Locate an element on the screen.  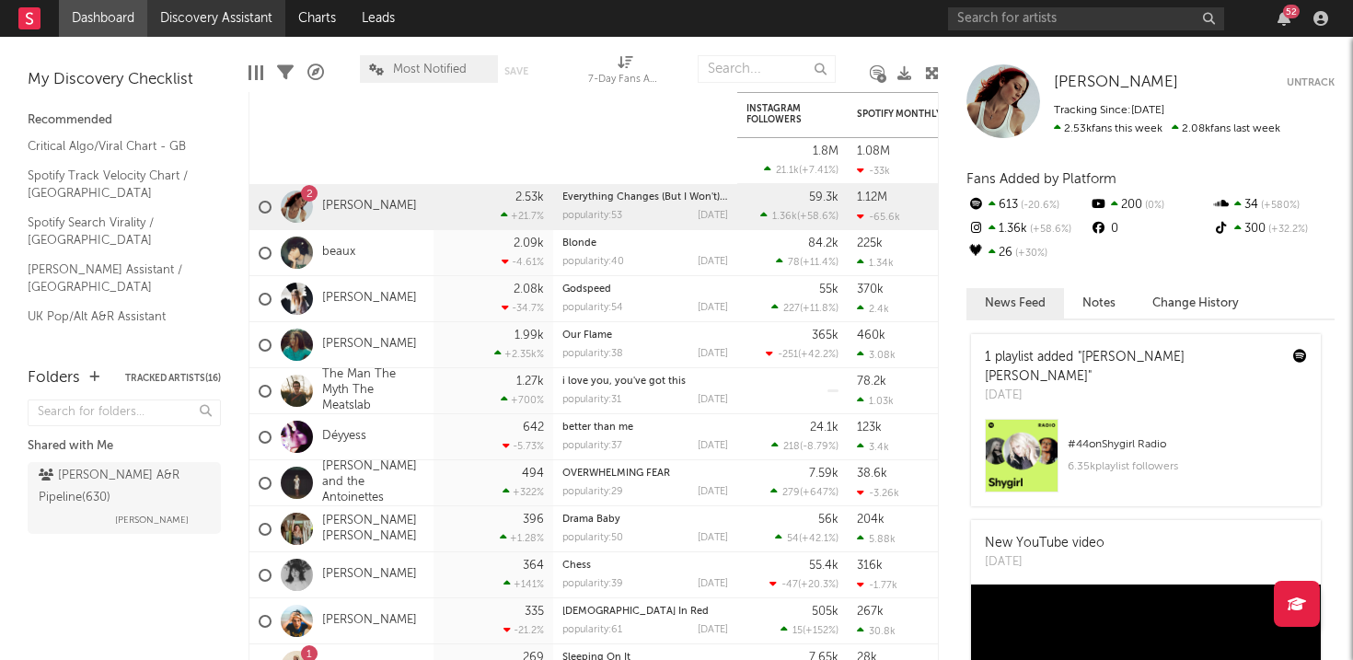
div: 24.1k is located at coordinates (824, 427).